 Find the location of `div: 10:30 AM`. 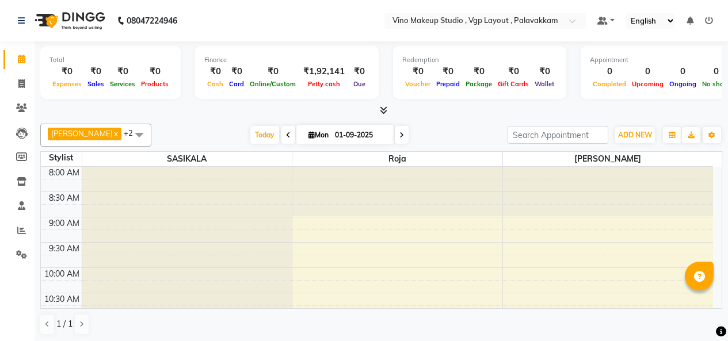

div: 10:30 AM is located at coordinates (62, 299).